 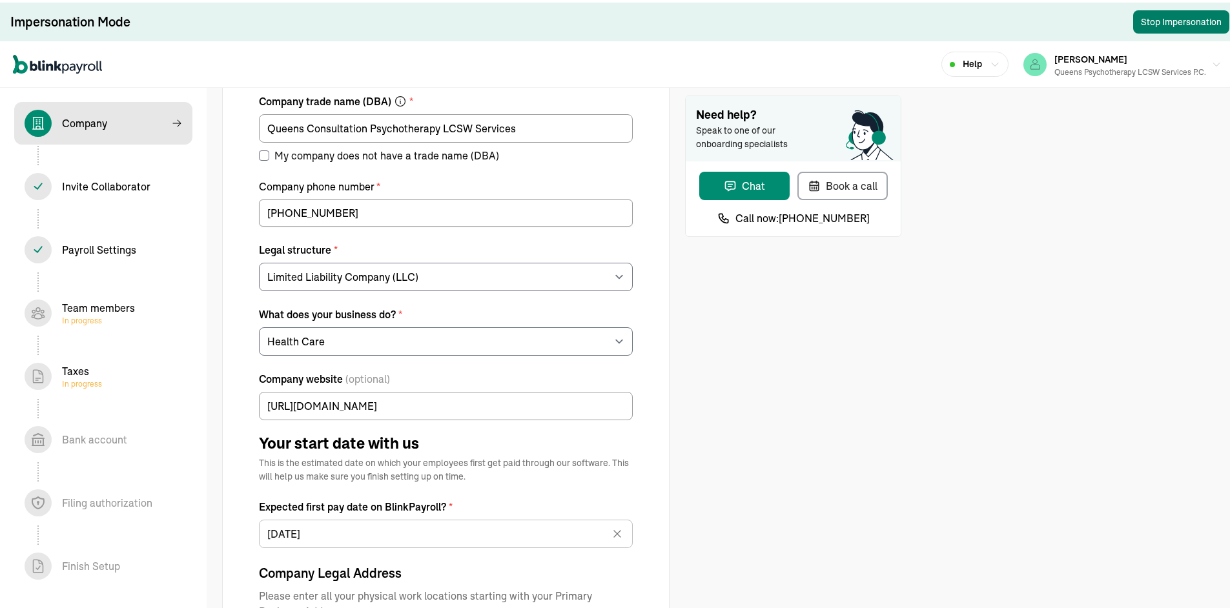 I want to click on div: Payroll Settings, so click(x=99, y=247).